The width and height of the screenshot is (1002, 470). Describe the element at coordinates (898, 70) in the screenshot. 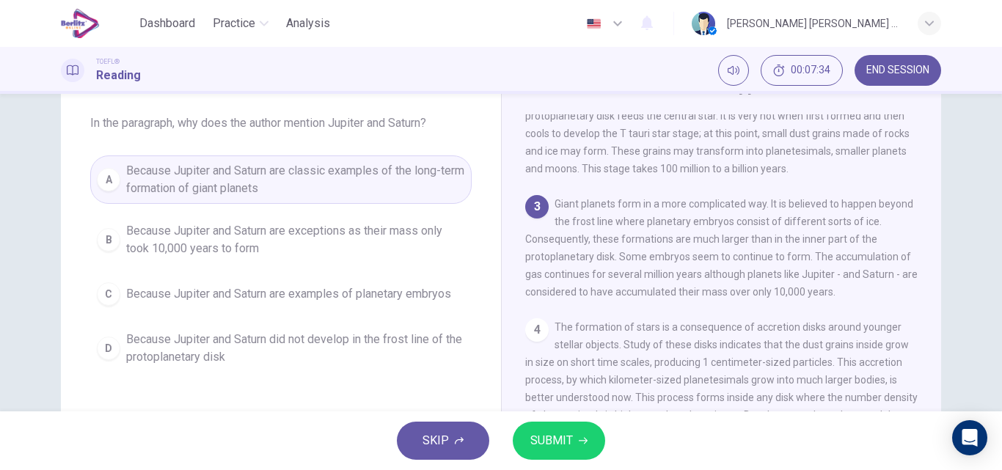

I see `span: END SESSION` at that location.